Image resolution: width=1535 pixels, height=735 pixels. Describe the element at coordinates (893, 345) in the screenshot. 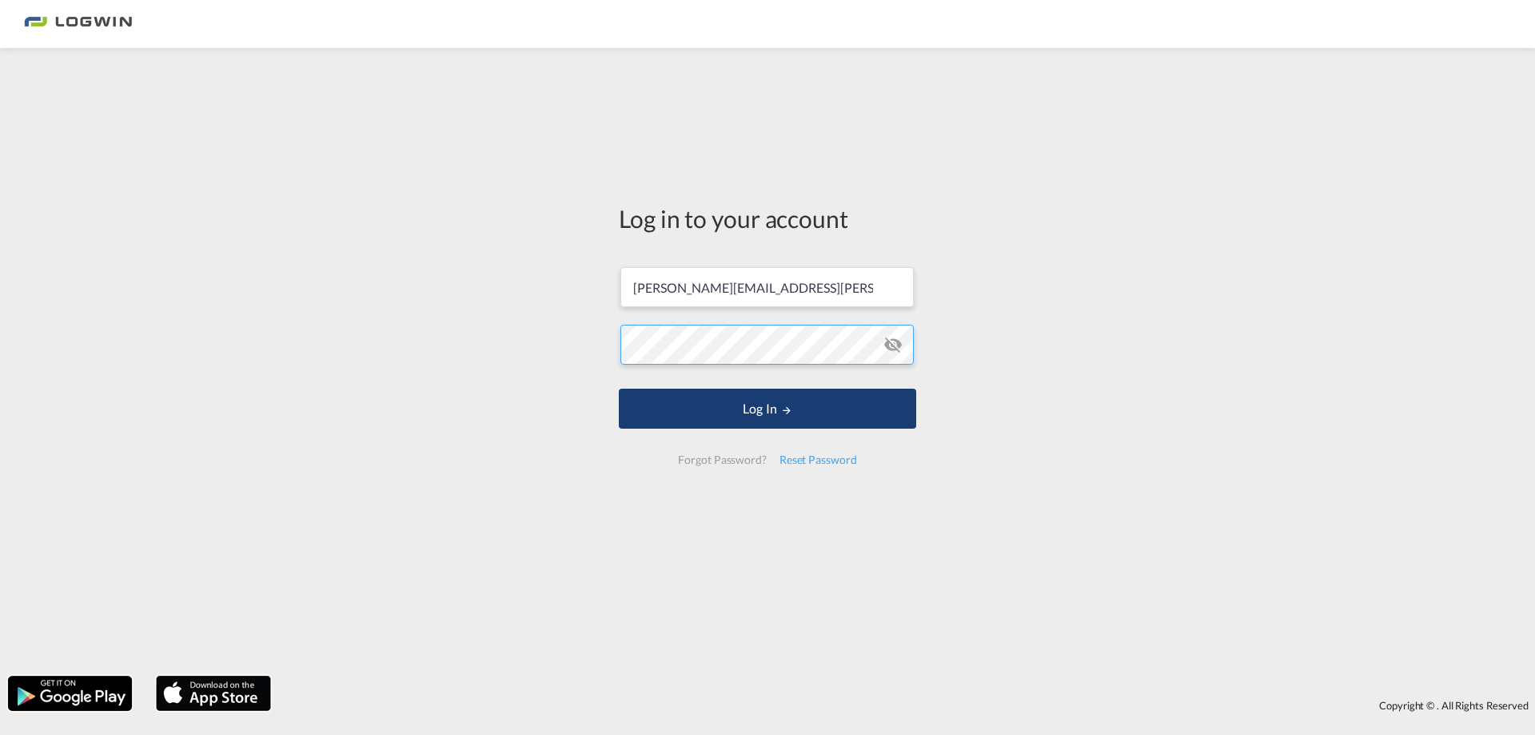

I see `md-icon: icon-eye-off` at that location.